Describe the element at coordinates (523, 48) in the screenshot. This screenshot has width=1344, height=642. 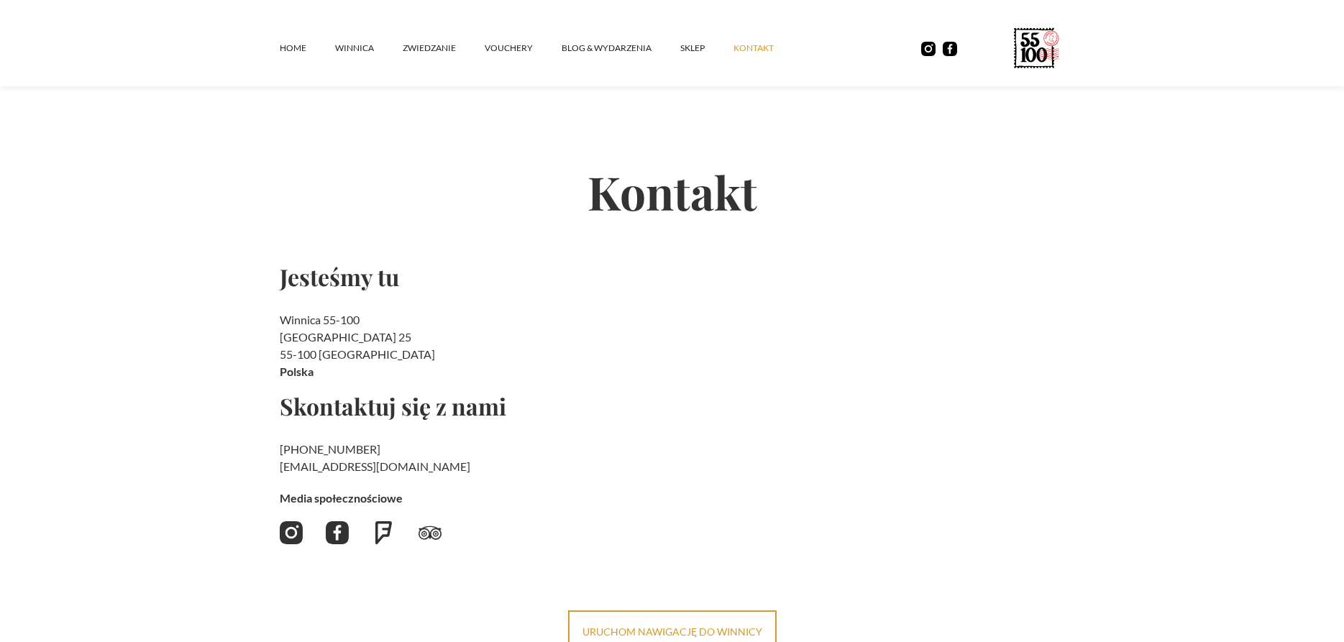
I see `a: vouchery` at that location.